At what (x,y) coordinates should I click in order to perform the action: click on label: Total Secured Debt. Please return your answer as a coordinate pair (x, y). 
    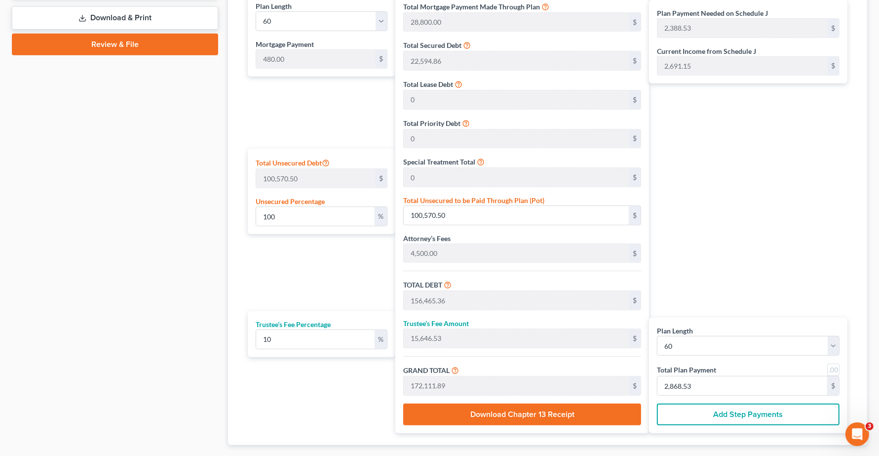
    Looking at the image, I should click on (432, 45).